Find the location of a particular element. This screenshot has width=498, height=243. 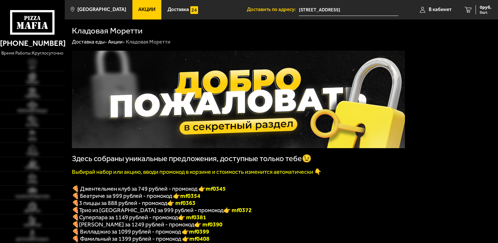

a: Доставка еды- is located at coordinates (89, 42).